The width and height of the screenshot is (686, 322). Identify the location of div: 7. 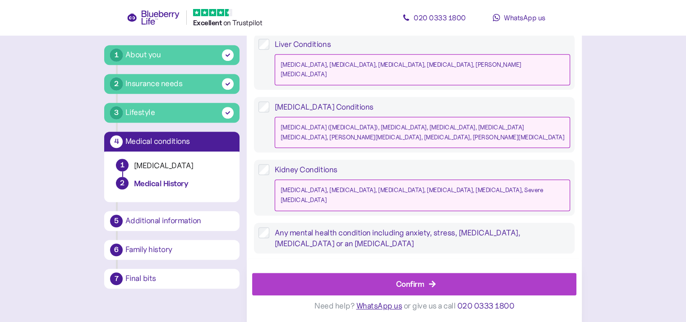
(116, 279).